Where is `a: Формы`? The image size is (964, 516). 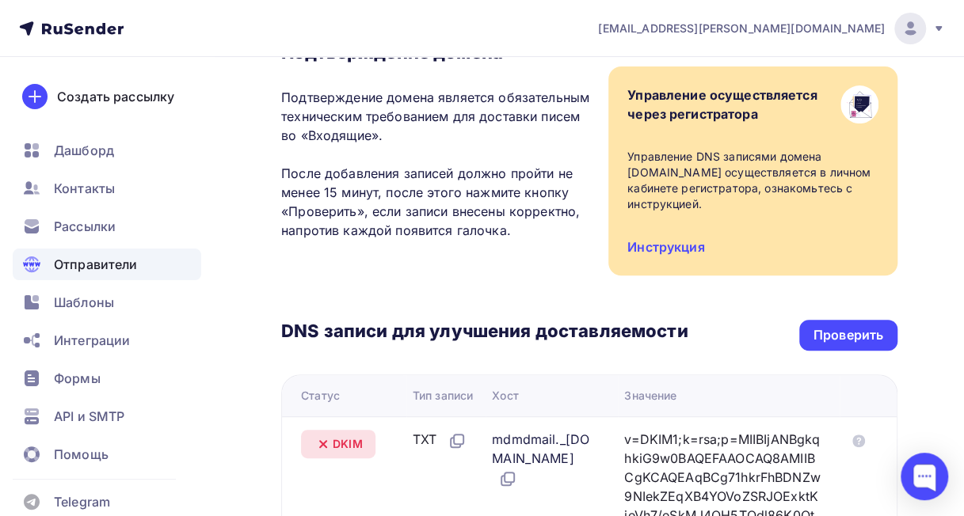
a: Формы is located at coordinates (107, 379).